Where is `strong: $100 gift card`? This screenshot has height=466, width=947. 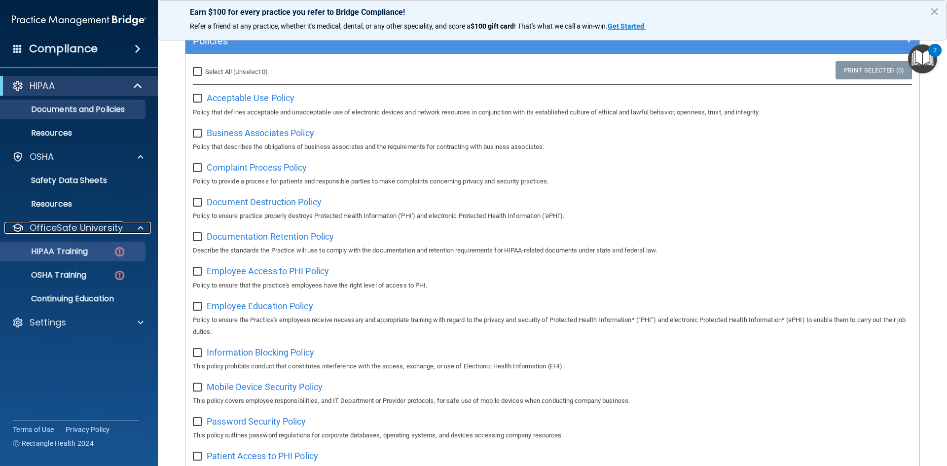
strong: $100 gift card is located at coordinates (492, 26).